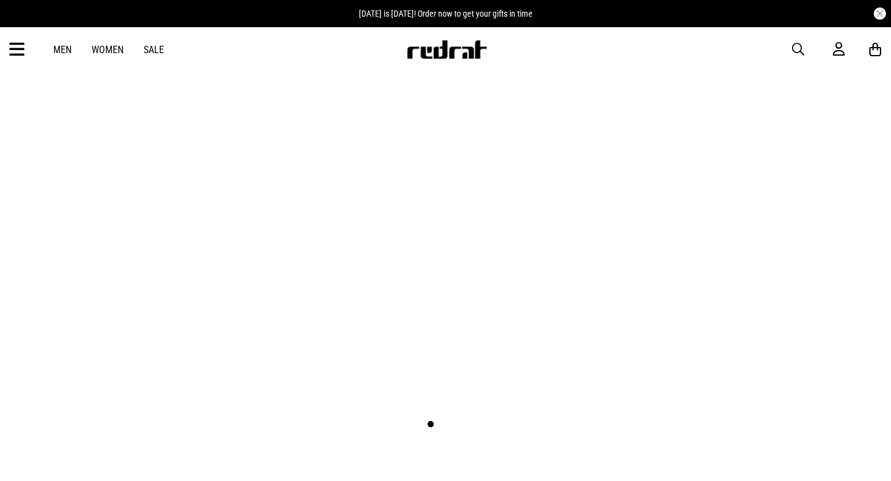 The height and width of the screenshot is (481, 891). What do you see at coordinates (863, 238) in the screenshot?
I see `button: Next slide` at bounding box center [863, 238].